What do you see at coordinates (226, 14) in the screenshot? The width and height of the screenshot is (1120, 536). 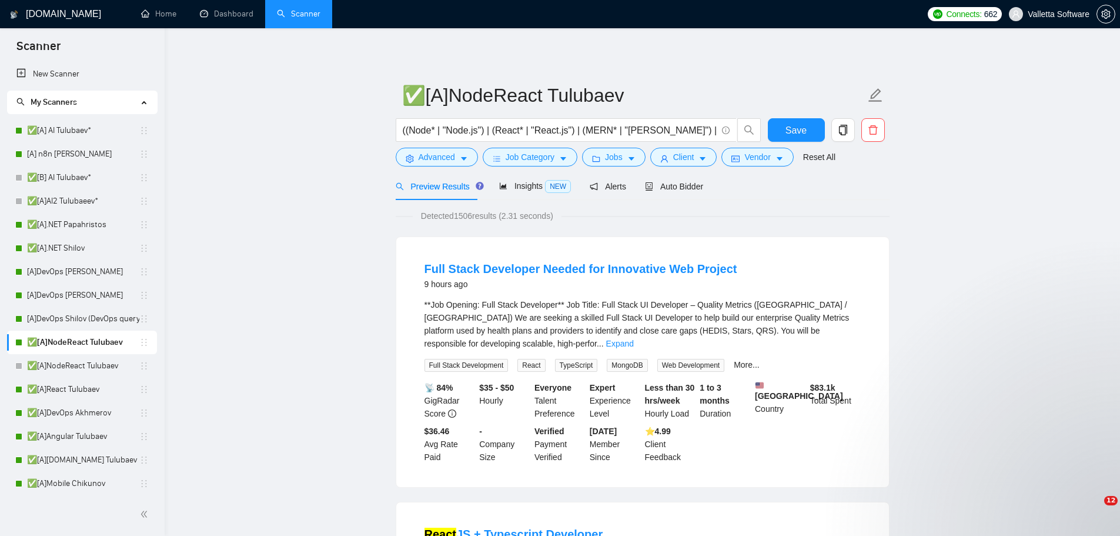 I see `a: dashboardDashboard` at bounding box center [226, 14].